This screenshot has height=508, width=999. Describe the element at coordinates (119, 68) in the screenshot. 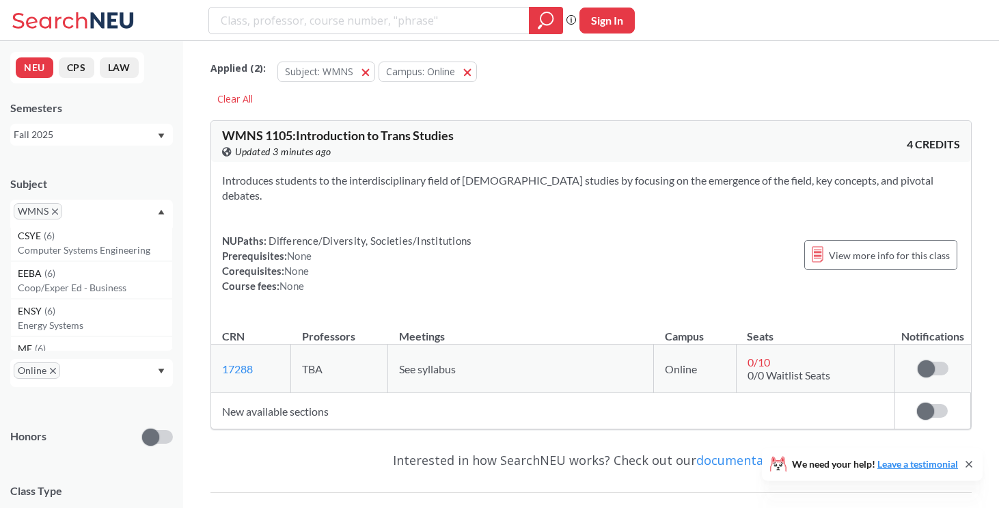

I see `button: LAW` at that location.